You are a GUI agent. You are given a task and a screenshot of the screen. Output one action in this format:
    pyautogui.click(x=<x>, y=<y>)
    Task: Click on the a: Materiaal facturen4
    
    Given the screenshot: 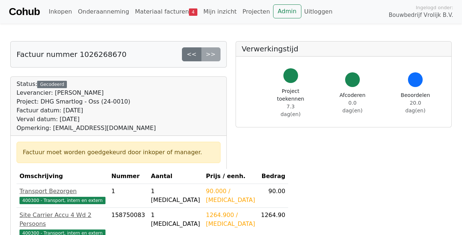 What is the action you would take?
    pyautogui.click(x=166, y=12)
    